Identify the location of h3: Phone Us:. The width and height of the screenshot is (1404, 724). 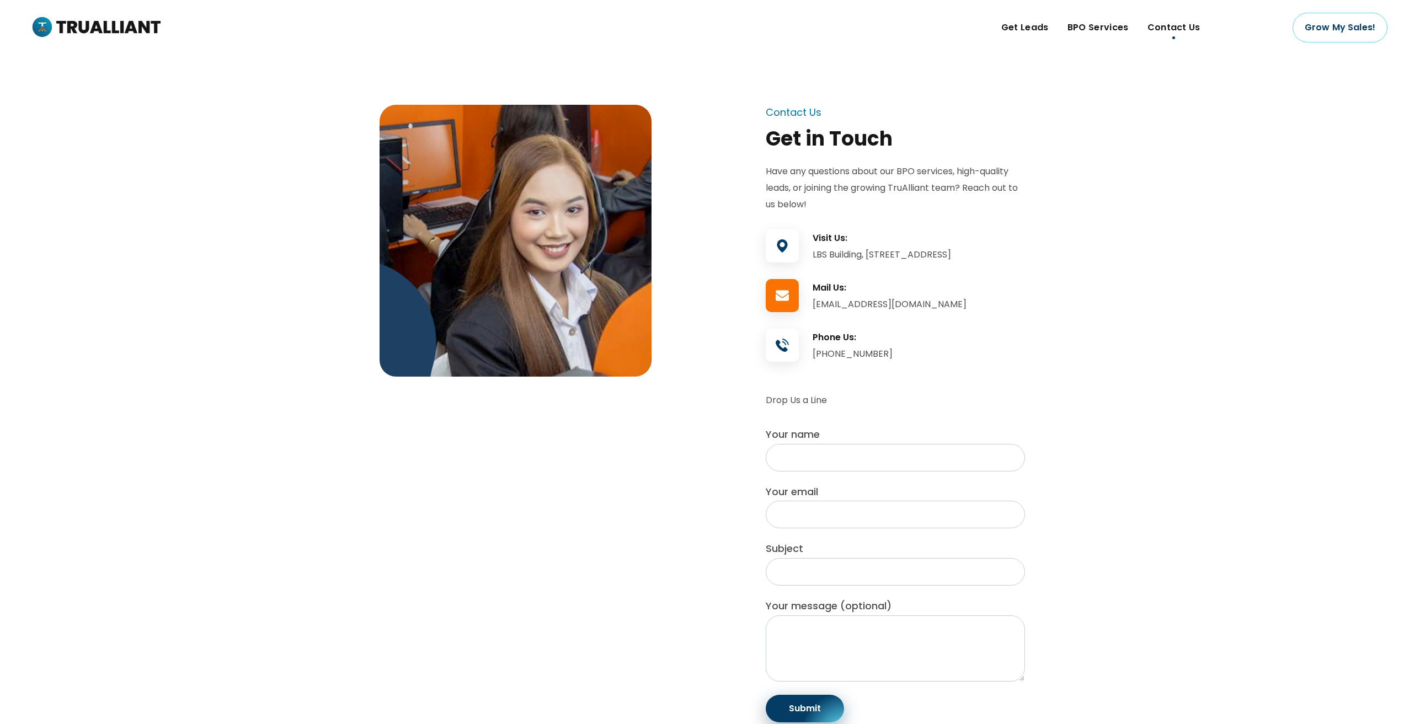
(919, 338).